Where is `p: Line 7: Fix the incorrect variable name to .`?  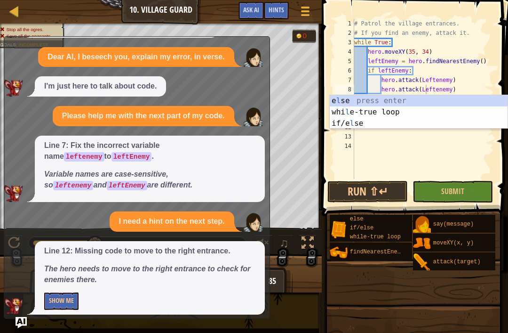 p: Line 7: Fix the incorrect variable name to . is located at coordinates (150, 151).